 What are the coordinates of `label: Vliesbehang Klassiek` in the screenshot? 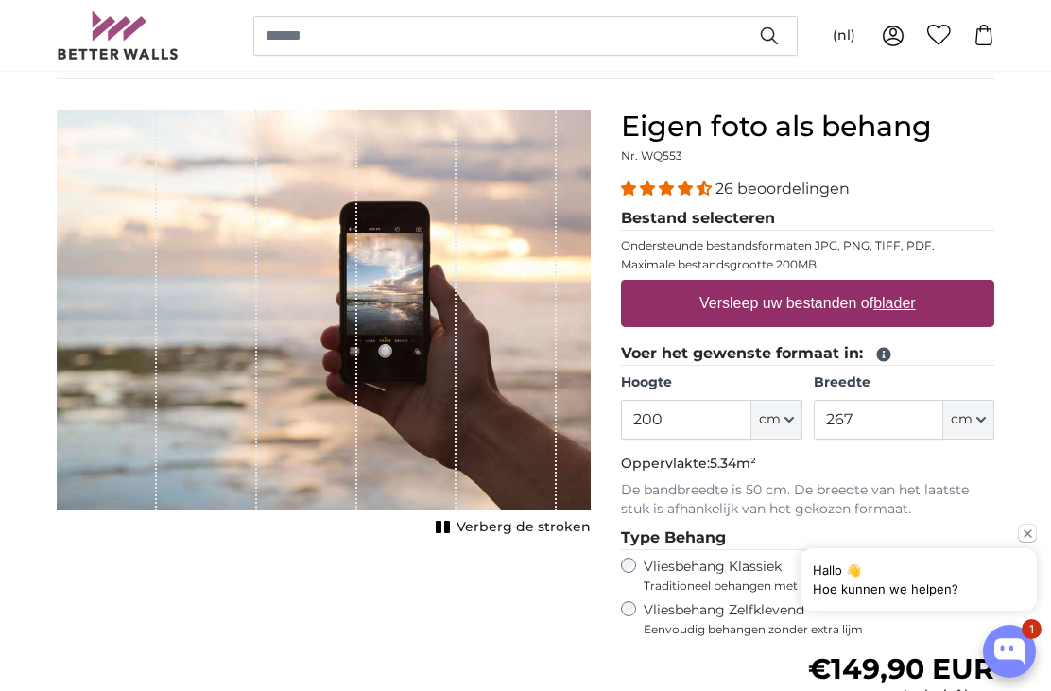 It's located at (802, 576).